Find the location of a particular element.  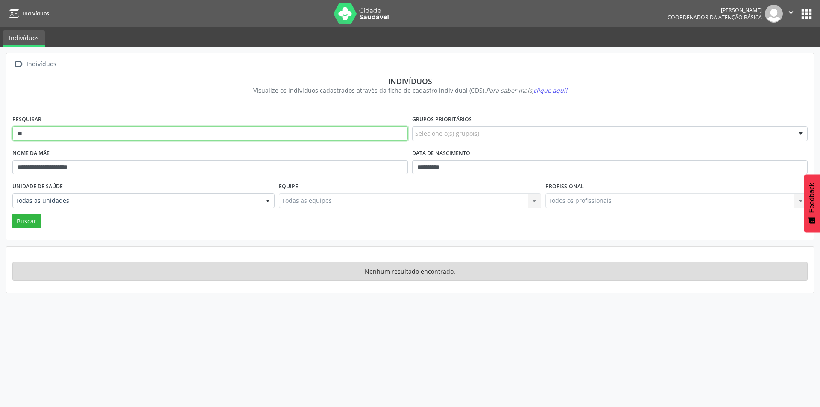

span: Selecione o(s) grupo(s) is located at coordinates (447, 133).